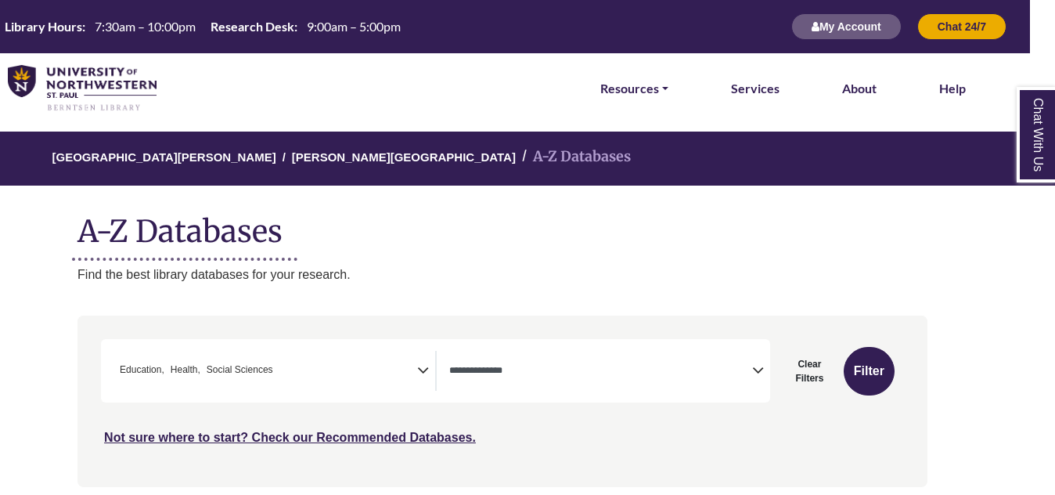  Describe the element at coordinates (810, 371) in the screenshot. I see `button: Clear Filters` at that location.